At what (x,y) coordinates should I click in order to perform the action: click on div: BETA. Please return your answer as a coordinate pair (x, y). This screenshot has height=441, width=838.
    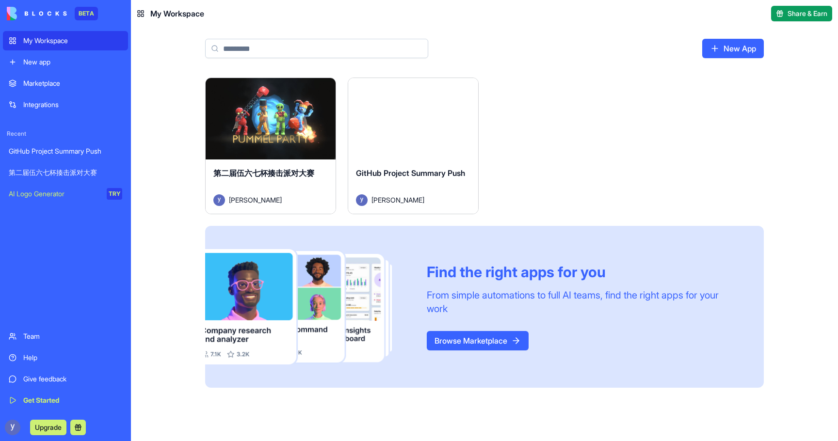
    Looking at the image, I should click on (86, 14).